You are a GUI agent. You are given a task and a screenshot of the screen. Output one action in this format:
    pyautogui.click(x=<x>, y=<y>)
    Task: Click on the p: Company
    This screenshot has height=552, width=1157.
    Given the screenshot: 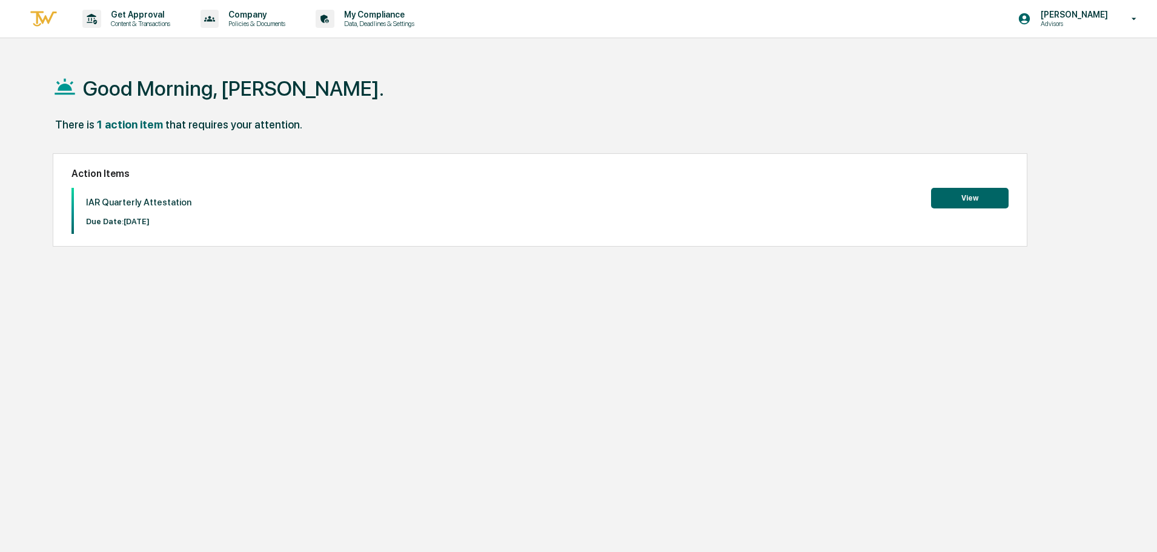 What is the action you would take?
    pyautogui.click(x=255, y=15)
    